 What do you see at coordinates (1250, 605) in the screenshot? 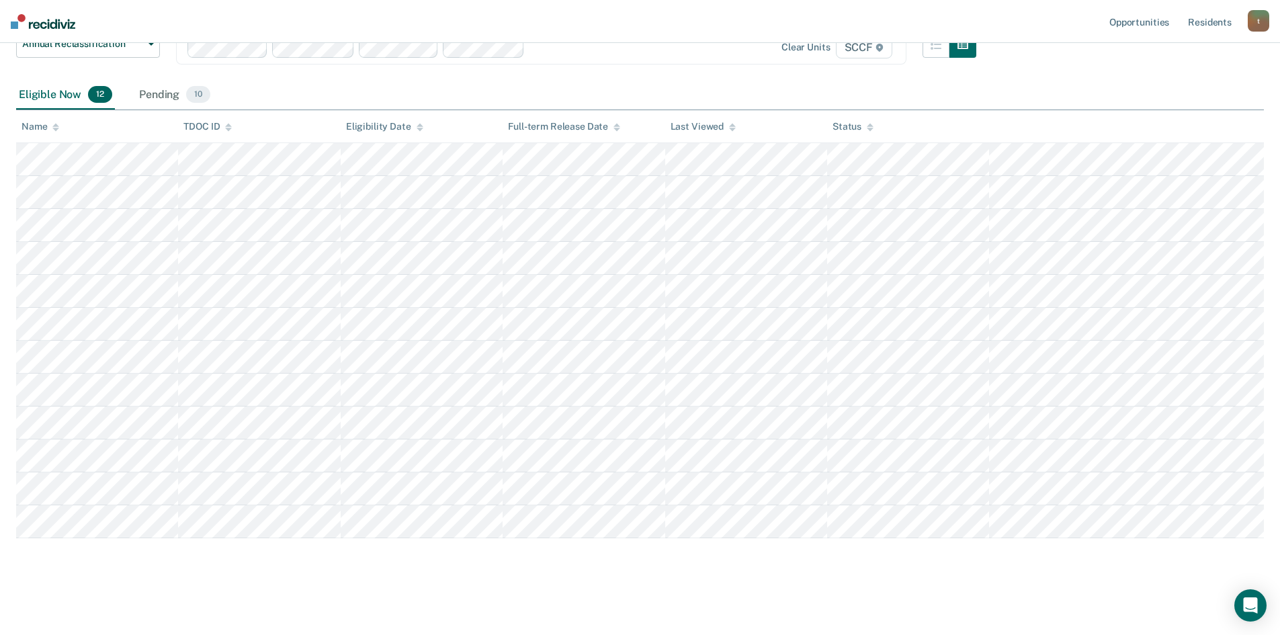
I see `div: Open Intercom Messenger` at bounding box center [1250, 605].